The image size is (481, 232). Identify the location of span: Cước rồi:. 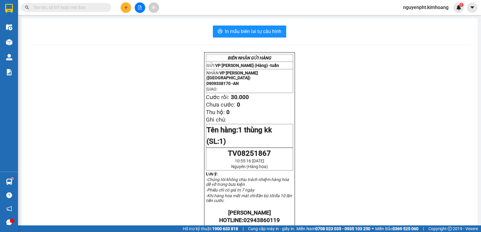
(218, 97).